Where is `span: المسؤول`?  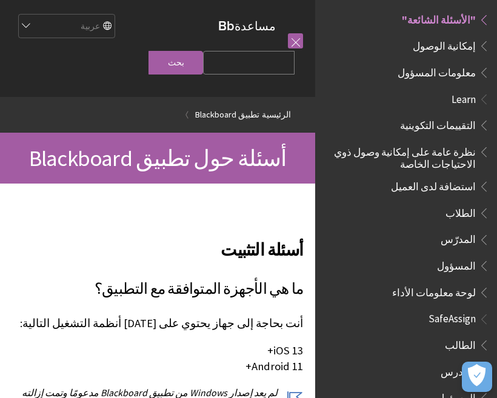
span: المسؤول is located at coordinates (456, 263).